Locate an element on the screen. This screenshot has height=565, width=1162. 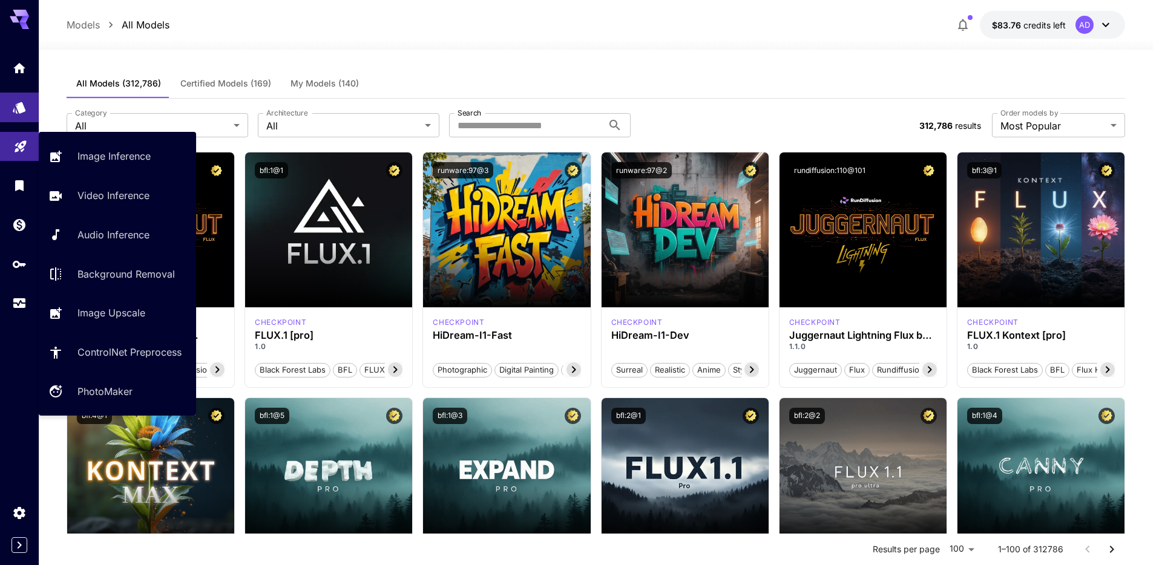
h3: HiDream-I1-Dev is located at coordinates (685, 335).